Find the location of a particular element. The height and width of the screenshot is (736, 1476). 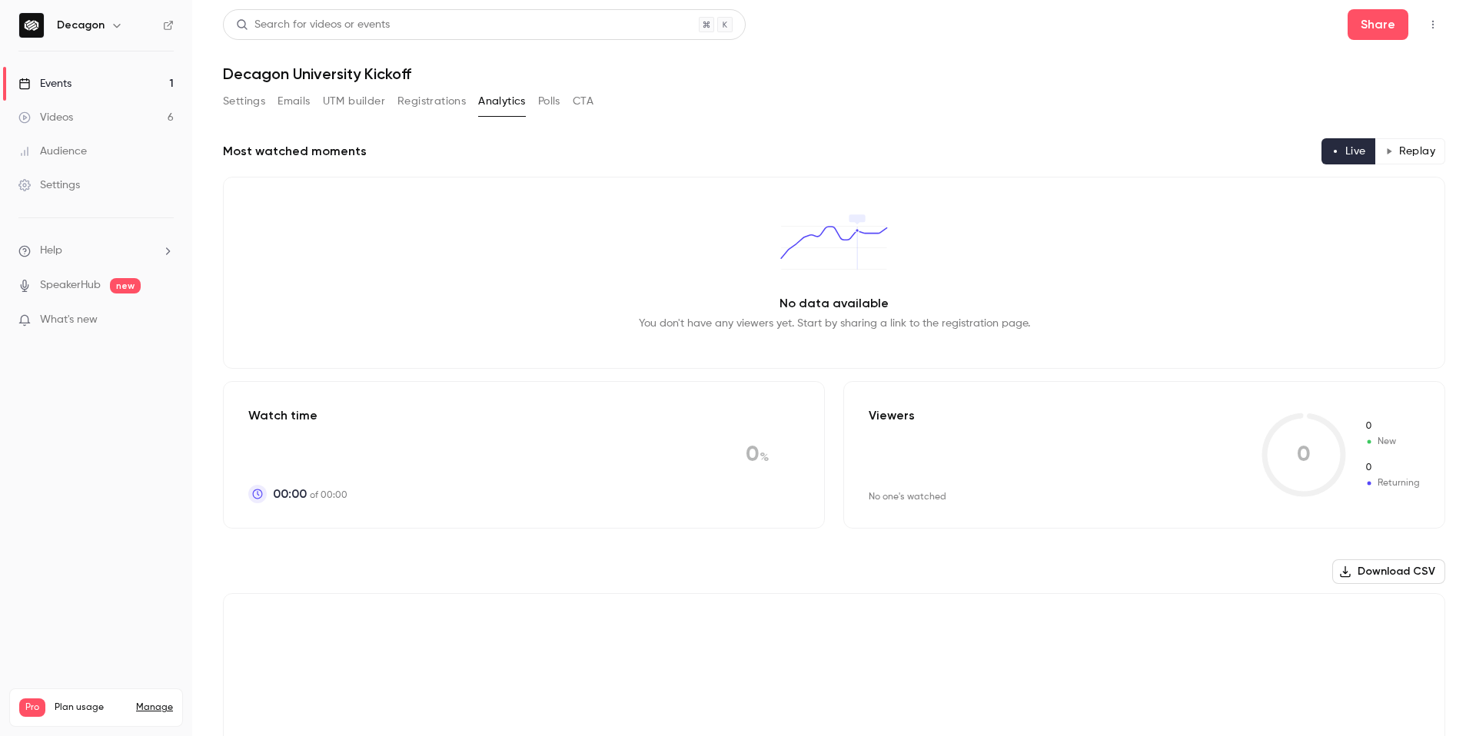

button: Download CSV is located at coordinates (1388, 572).